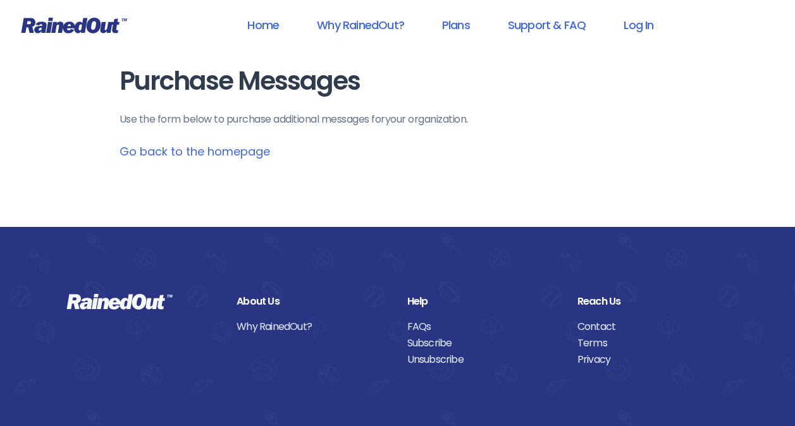 The height and width of the screenshot is (426, 795). Describe the element at coordinates (638, 25) in the screenshot. I see `a: Log In` at that location.